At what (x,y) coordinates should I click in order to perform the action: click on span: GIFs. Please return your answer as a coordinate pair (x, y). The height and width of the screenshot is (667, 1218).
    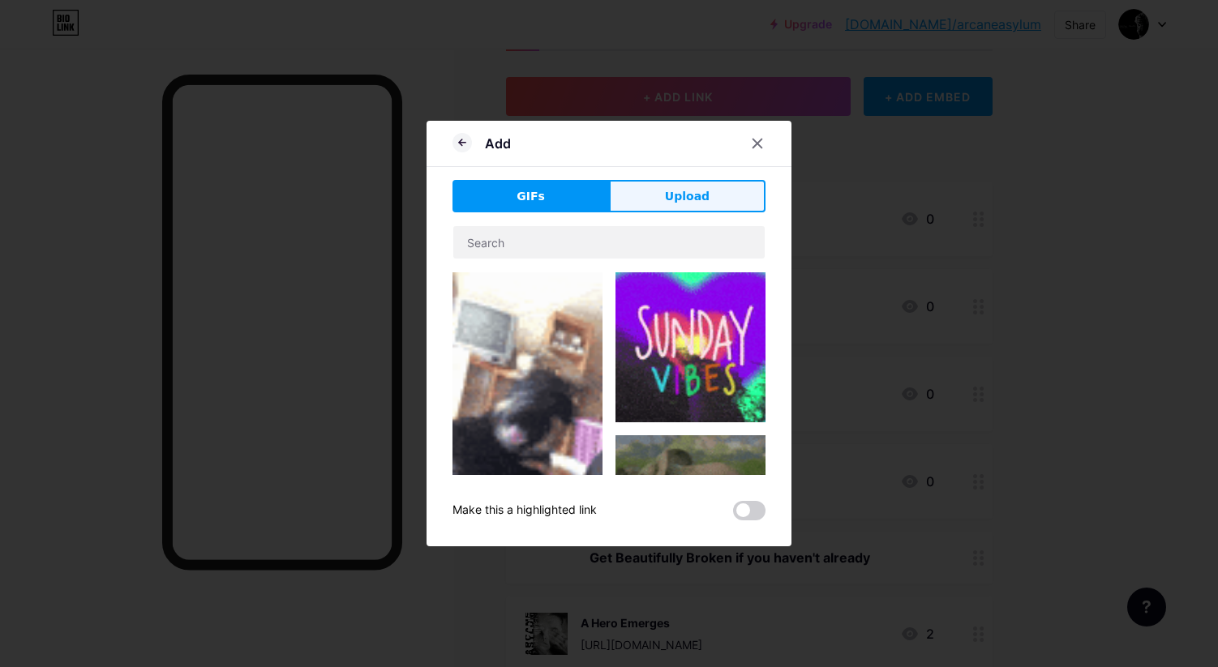
    Looking at the image, I should click on (530, 196).